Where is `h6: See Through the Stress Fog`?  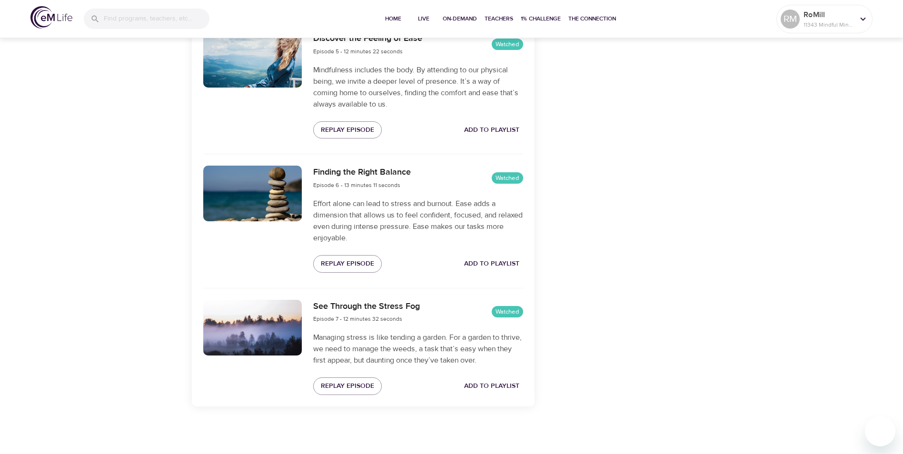 h6: See Through the Stress Fog is located at coordinates (367, 307).